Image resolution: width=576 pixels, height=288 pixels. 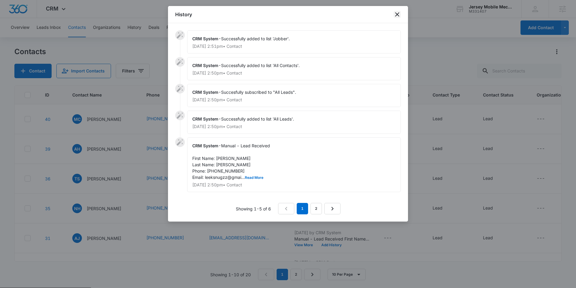 I want to click on button: Read More, so click(x=254, y=177).